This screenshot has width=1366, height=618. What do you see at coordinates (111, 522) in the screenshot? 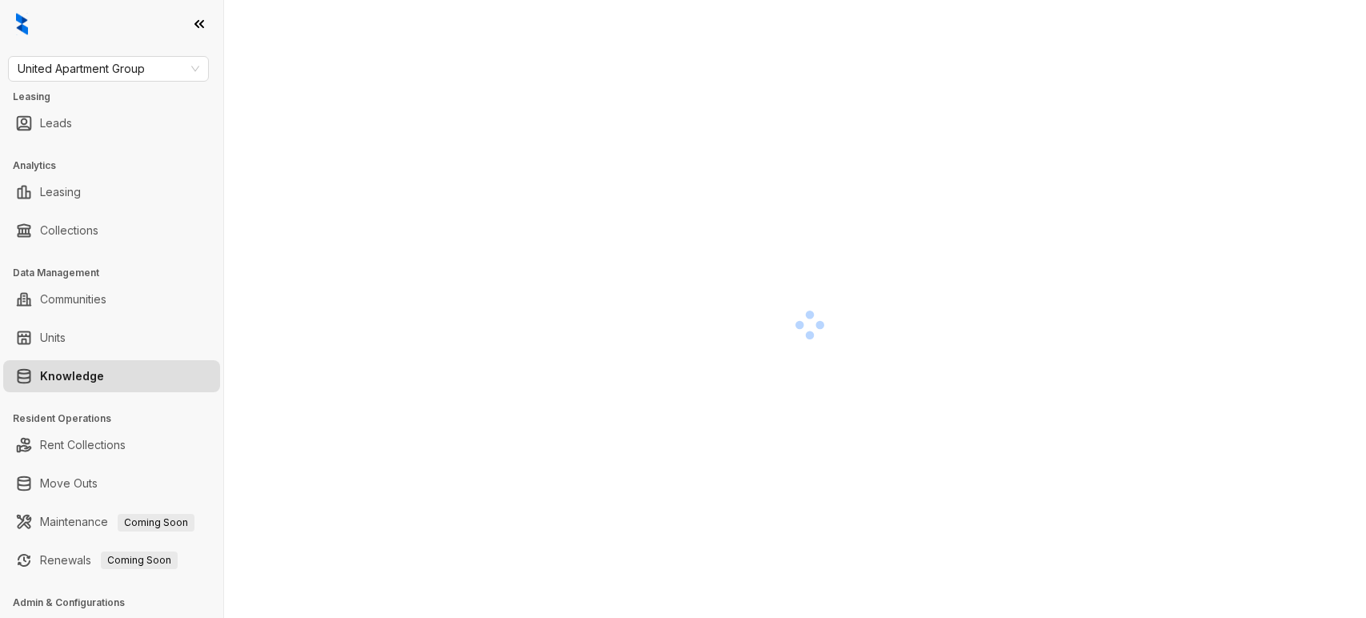
I see `li: Maintenance` at bounding box center [111, 522].